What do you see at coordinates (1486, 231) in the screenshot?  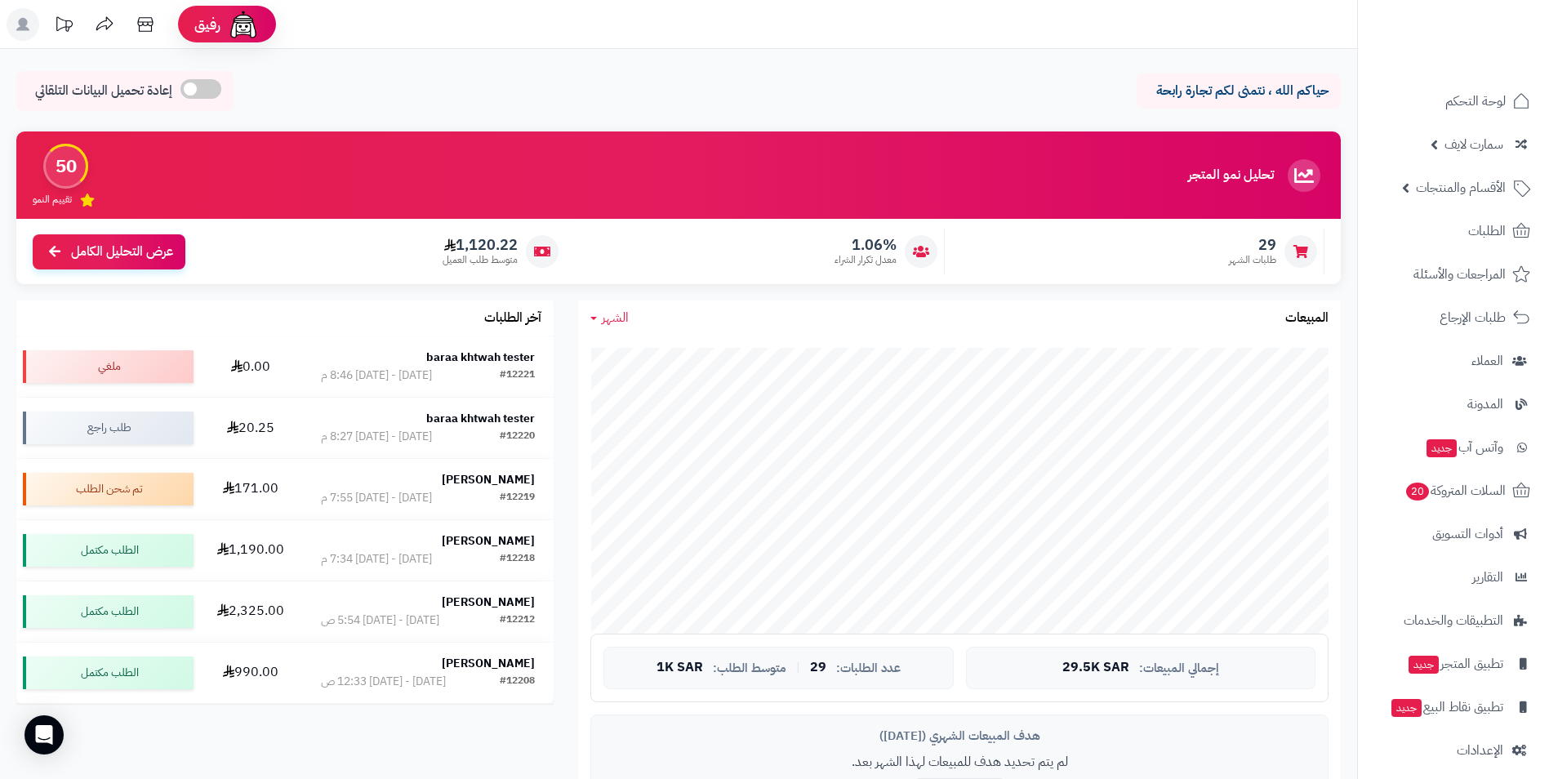 I see `span: الطلبات` at bounding box center [1486, 231].